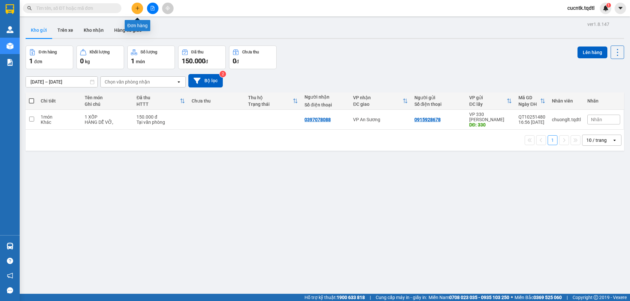 The height and width of the screenshot is (301, 630). I want to click on div: ĐC giao, so click(378, 104).